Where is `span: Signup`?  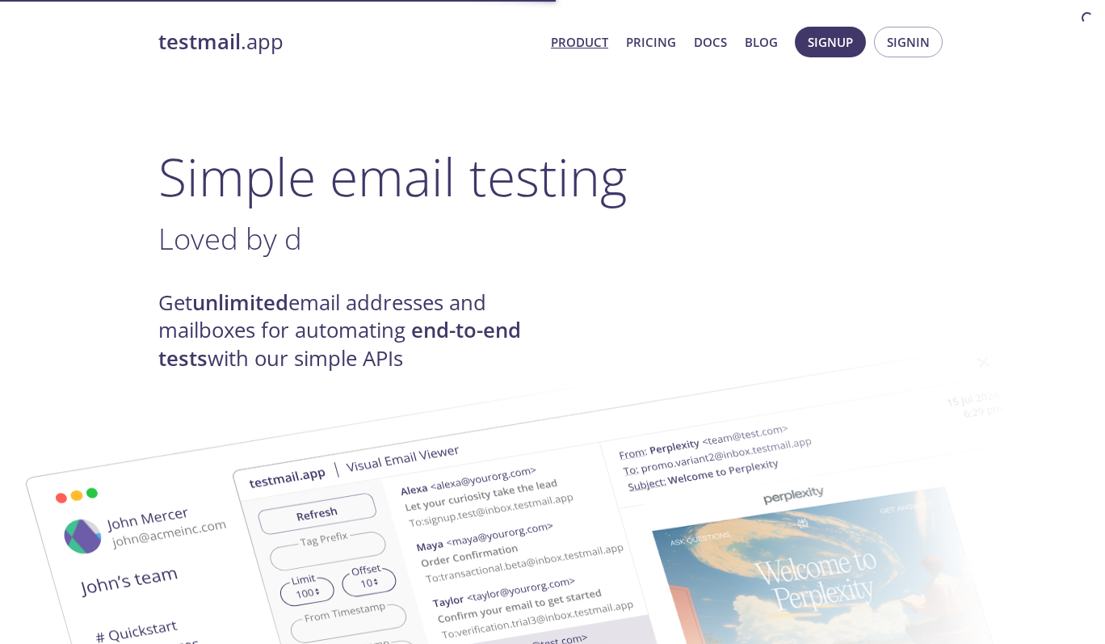
span: Signup is located at coordinates (831, 42).